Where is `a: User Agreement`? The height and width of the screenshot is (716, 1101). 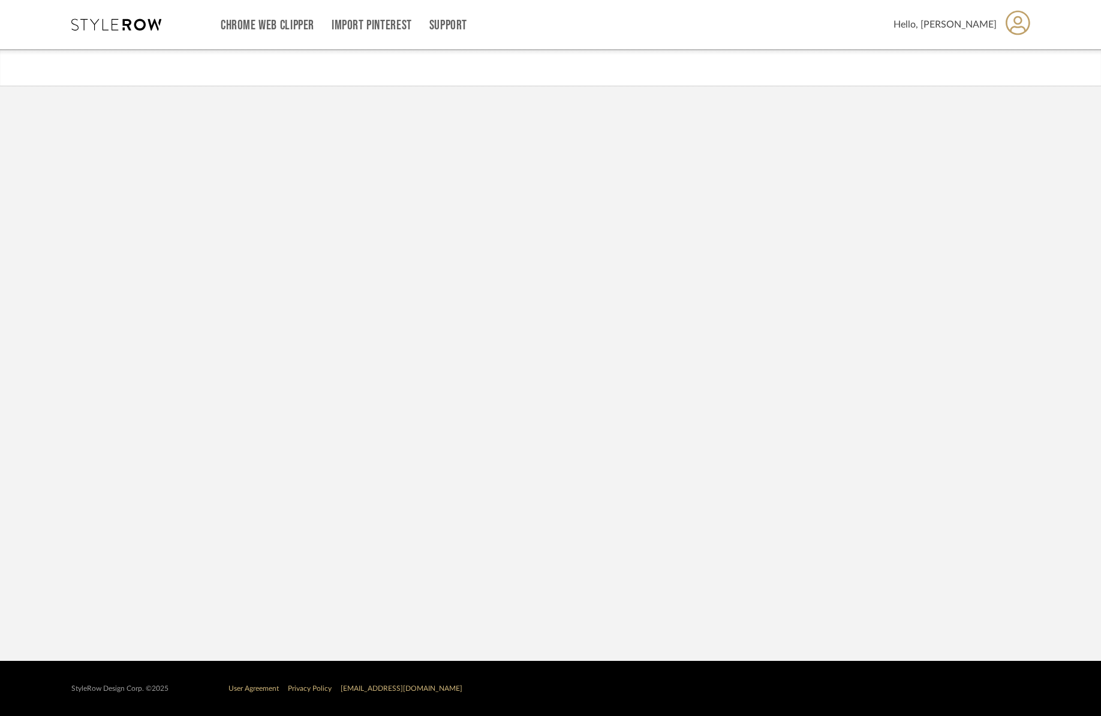 a: User Agreement is located at coordinates (254, 689).